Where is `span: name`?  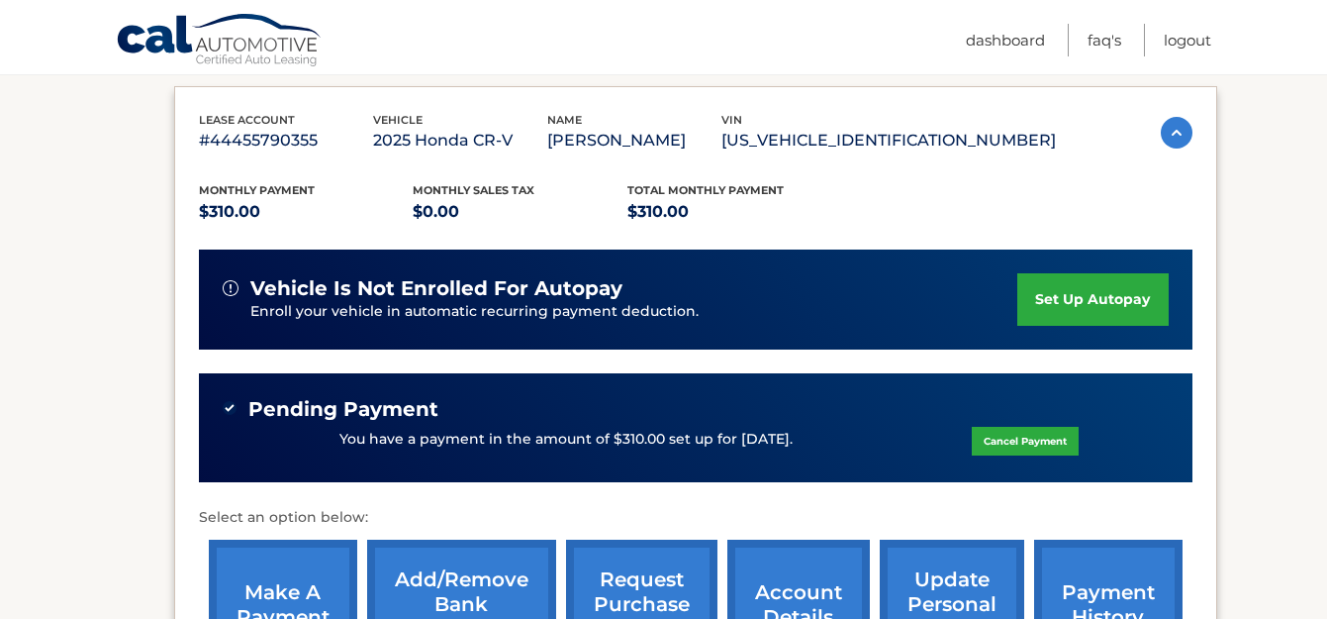
span: name is located at coordinates (564, 120).